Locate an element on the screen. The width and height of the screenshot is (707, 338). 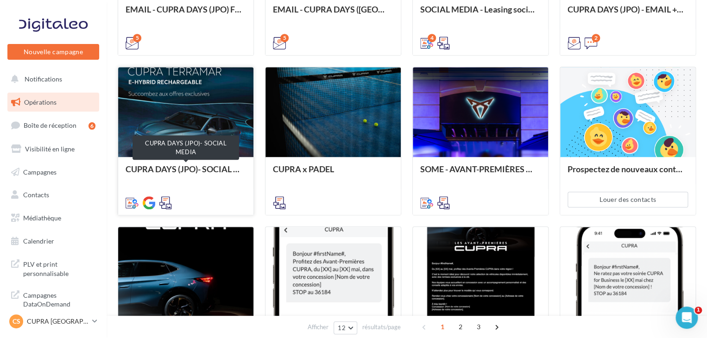
a: PLV et print personnalisable is located at coordinates (53, 268).